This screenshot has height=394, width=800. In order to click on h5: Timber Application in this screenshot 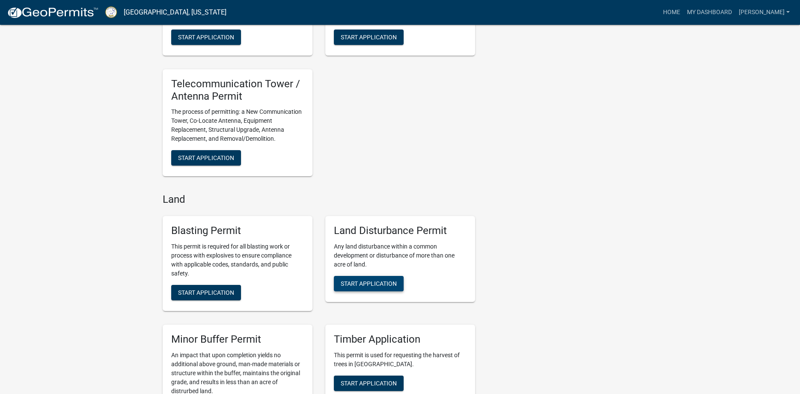, I will do `click(400, 339)`.